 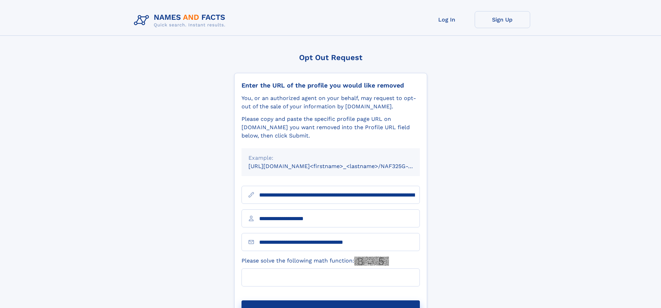 What do you see at coordinates (331, 102) in the screenshot?
I see `div: You, or an authorized agent on your behalf, may request to opt-out of the sale of your informatio...` at bounding box center [331, 102].